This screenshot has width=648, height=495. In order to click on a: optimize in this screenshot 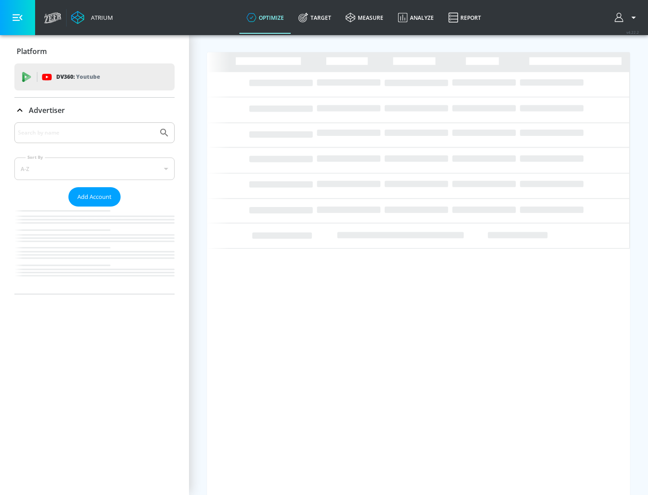, I will do `click(265, 18)`.